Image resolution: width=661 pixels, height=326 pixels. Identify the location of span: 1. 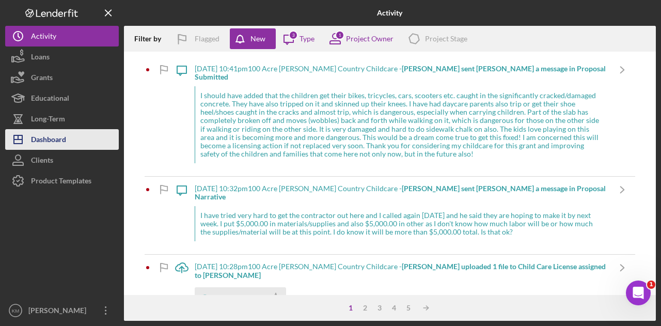
(651, 285).